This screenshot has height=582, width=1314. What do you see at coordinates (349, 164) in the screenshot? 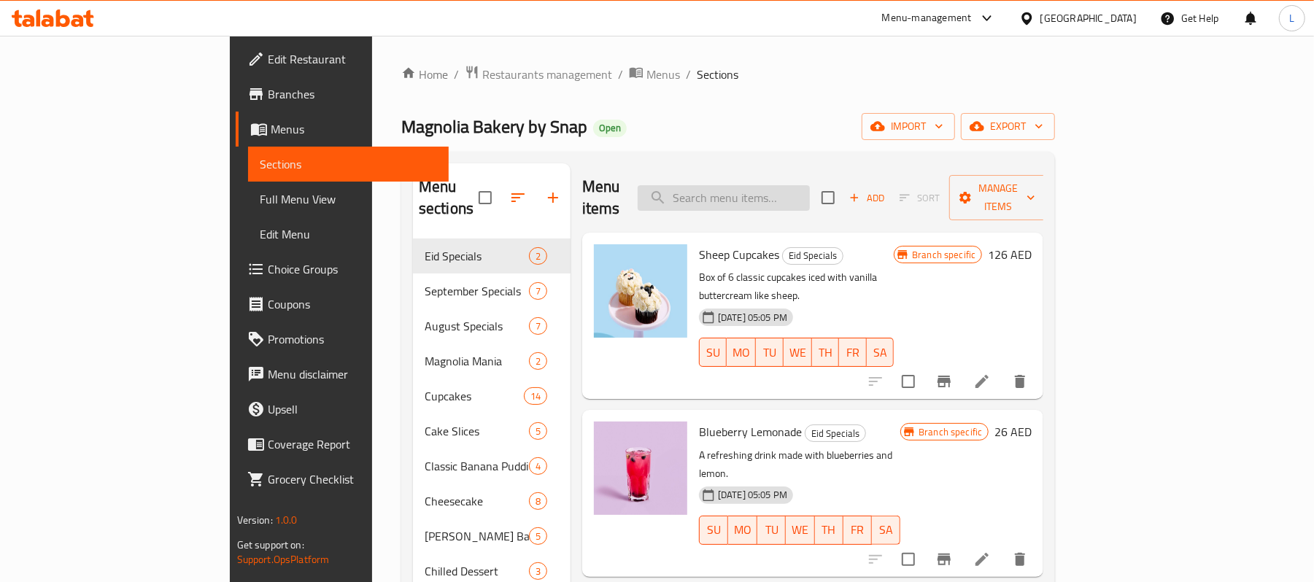
I see `a: Sections` at bounding box center [349, 164].